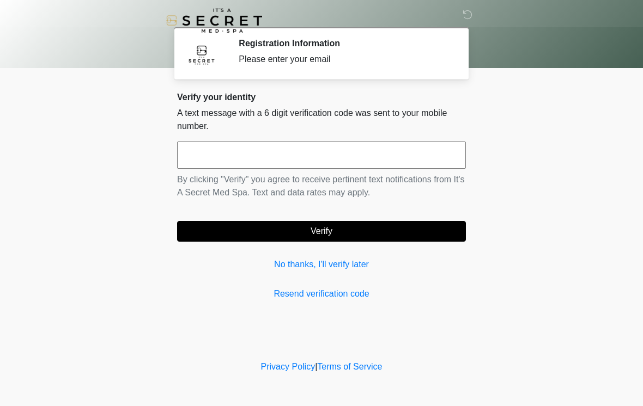  Describe the element at coordinates (202, 54) in the screenshot. I see `img: Agent Avatar` at that location.